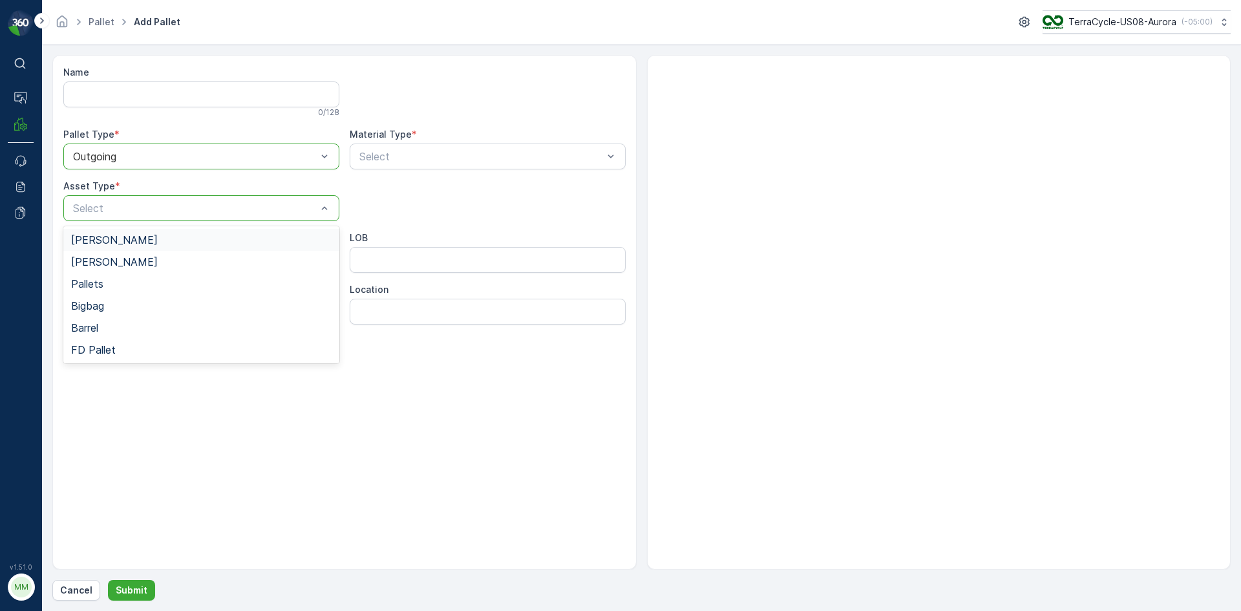 The width and height of the screenshot is (1241, 611). What do you see at coordinates (85, 328) in the screenshot?
I see `span: Barrel` at bounding box center [85, 328].